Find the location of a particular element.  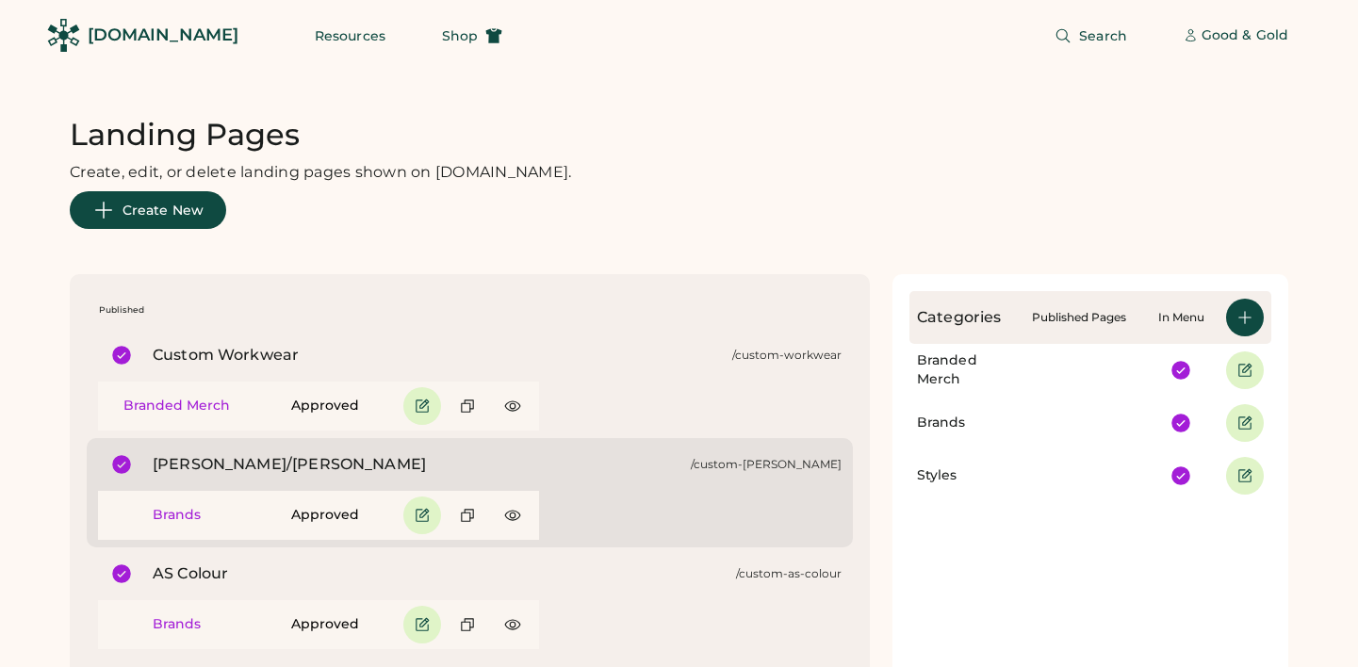

button: Search is located at coordinates (1090, 36).